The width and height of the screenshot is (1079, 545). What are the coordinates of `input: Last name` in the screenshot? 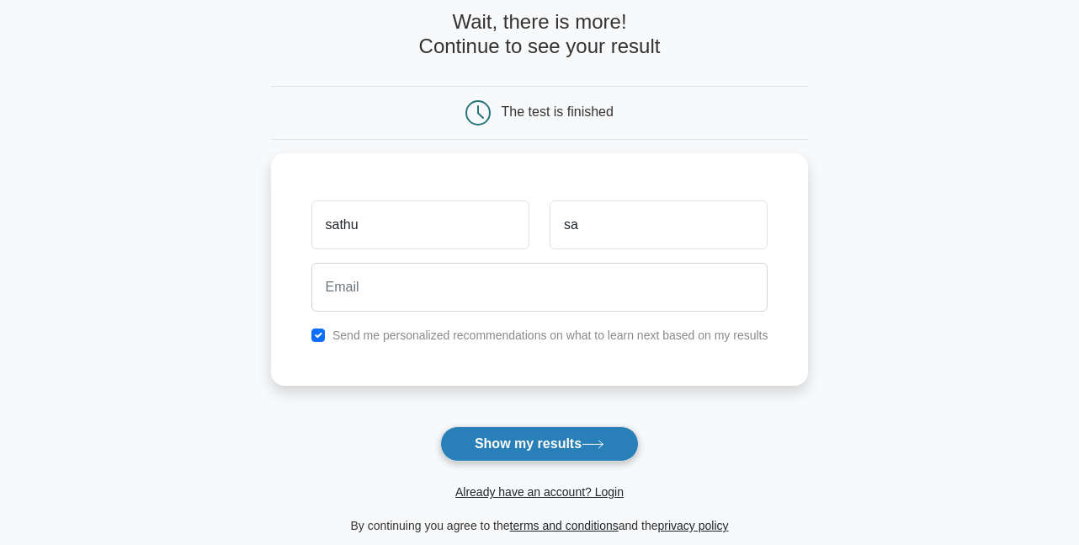 It's located at (658, 225).